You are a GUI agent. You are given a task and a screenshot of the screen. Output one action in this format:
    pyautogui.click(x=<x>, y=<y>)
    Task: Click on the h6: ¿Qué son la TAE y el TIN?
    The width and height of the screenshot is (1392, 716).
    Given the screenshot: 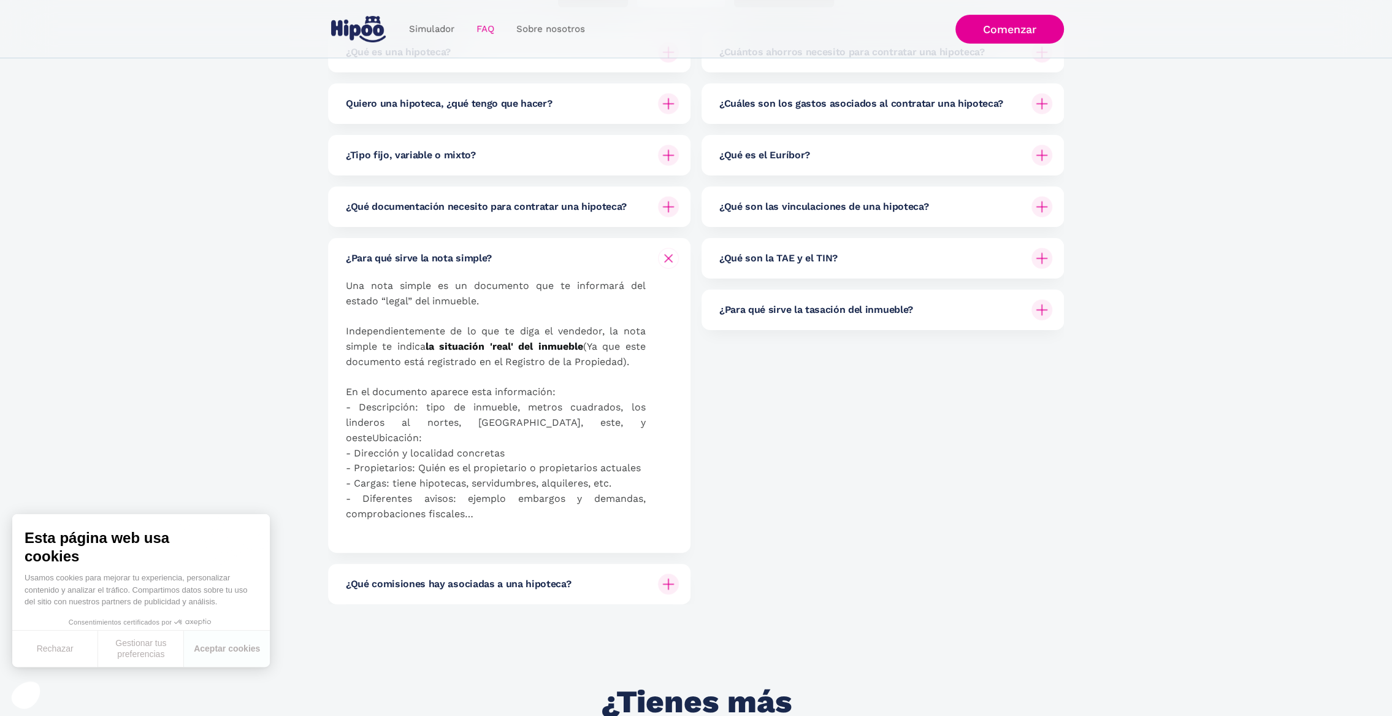 What is the action you would take?
    pyautogui.click(x=778, y=258)
    